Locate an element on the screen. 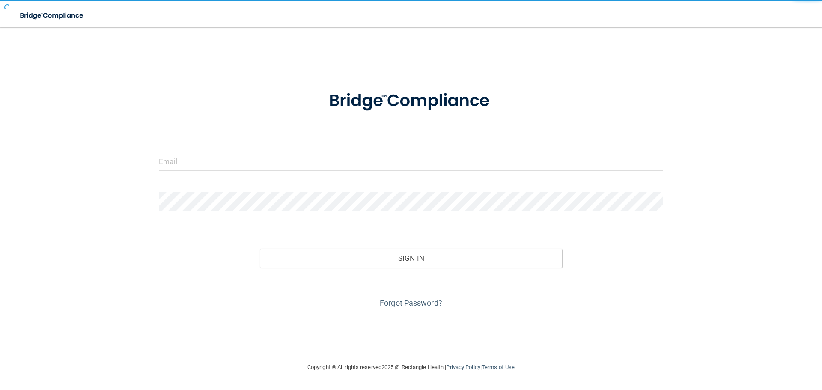 This screenshot has height=390, width=822. input: Email is located at coordinates (411, 161).